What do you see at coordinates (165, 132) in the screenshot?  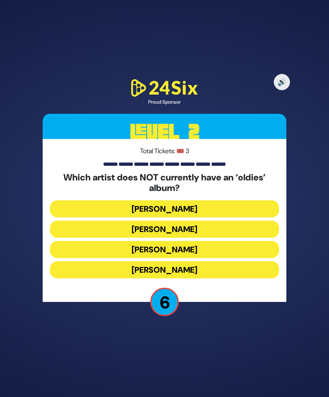 I see `h3: Level 2` at bounding box center [165, 132].